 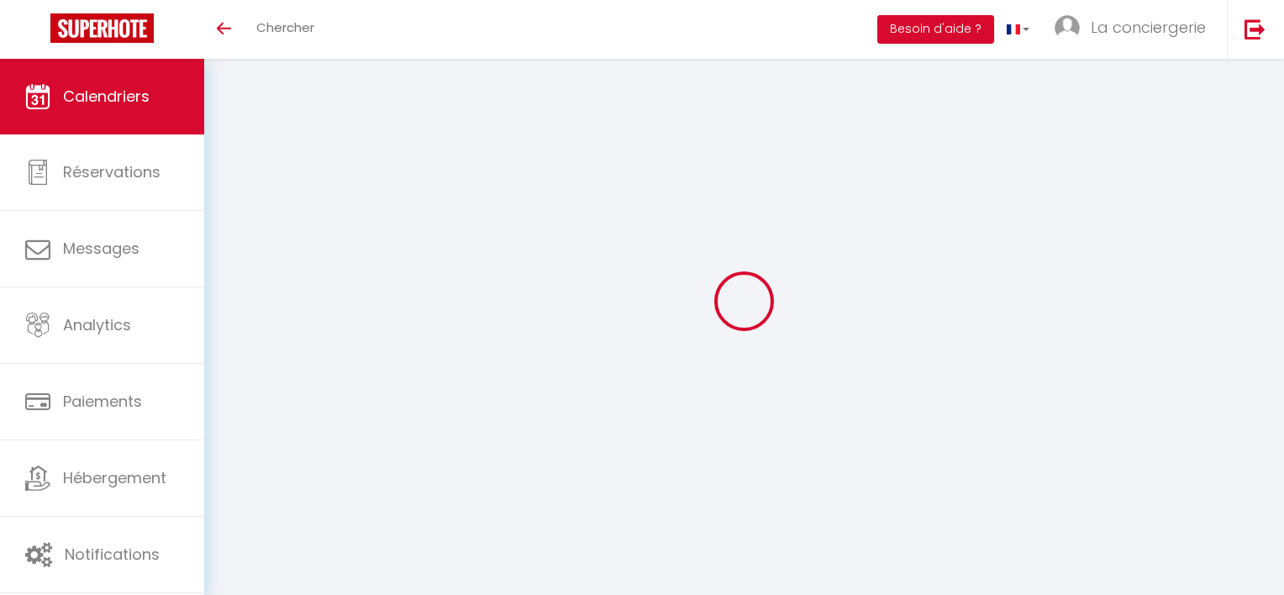 What do you see at coordinates (103, 401) in the screenshot?
I see `span: Paiements` at bounding box center [103, 401].